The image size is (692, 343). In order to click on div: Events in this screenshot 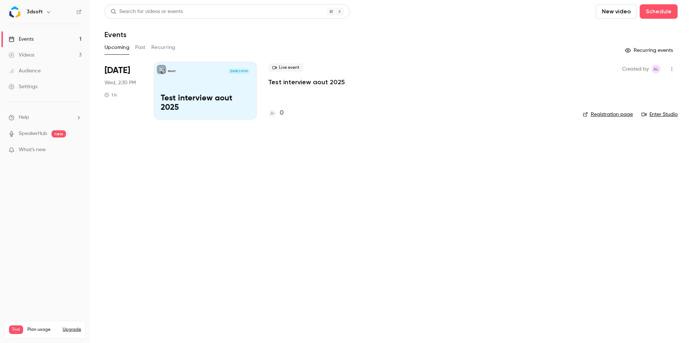, I will do `click(21, 39)`.